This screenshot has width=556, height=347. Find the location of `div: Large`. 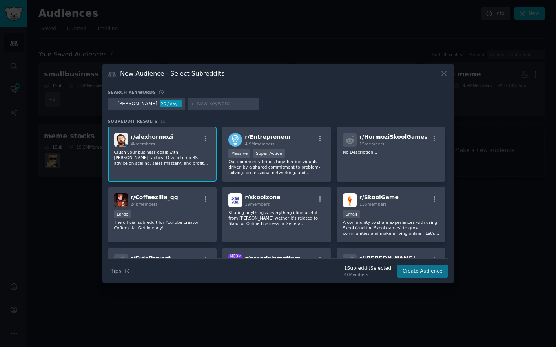

div: Large is located at coordinates (123, 214).